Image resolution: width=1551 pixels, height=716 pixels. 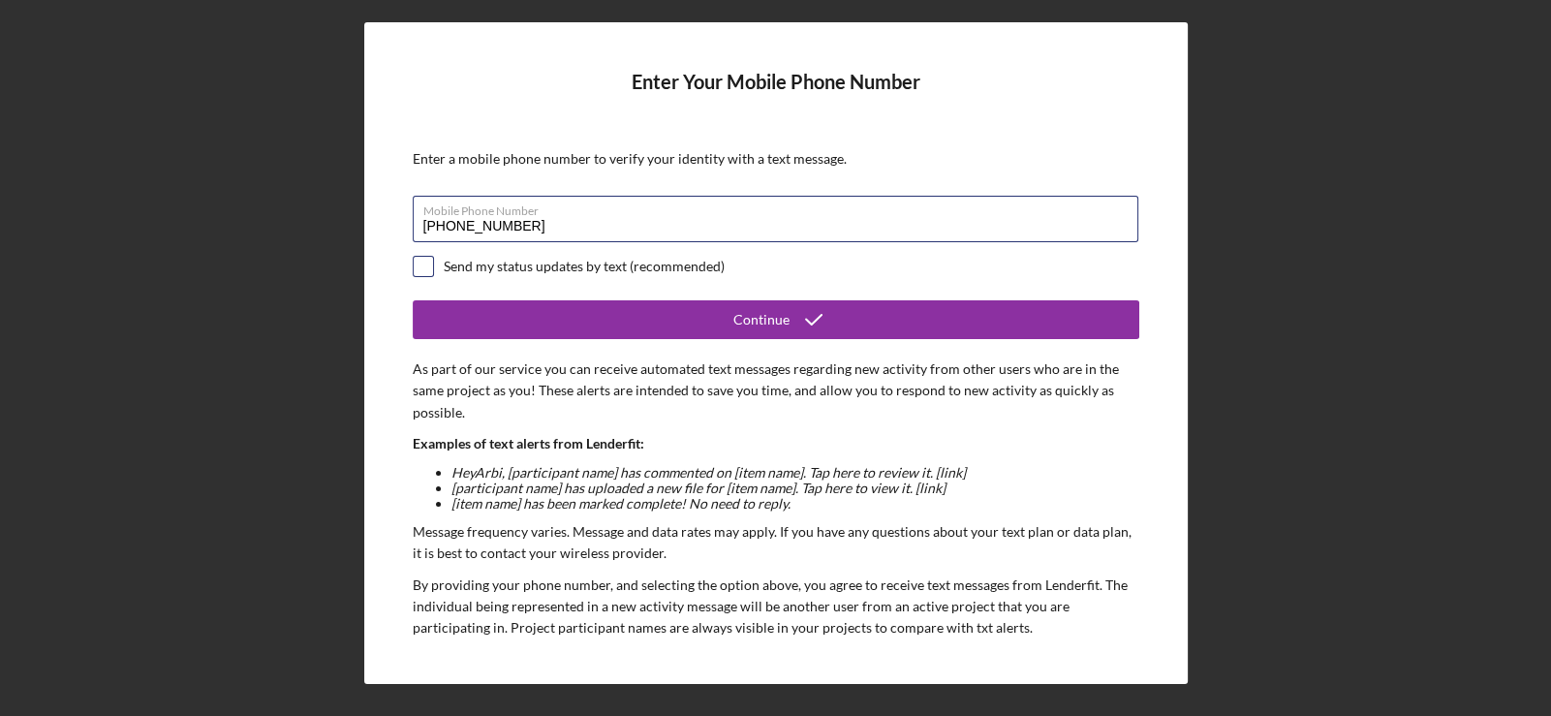 I want to click on li: [participant name] has uploaded a new file for [item name]. Tap here to view it. [link], so click(x=795, y=488).